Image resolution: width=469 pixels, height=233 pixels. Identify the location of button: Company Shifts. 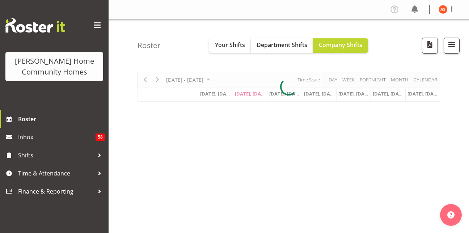
(341, 46).